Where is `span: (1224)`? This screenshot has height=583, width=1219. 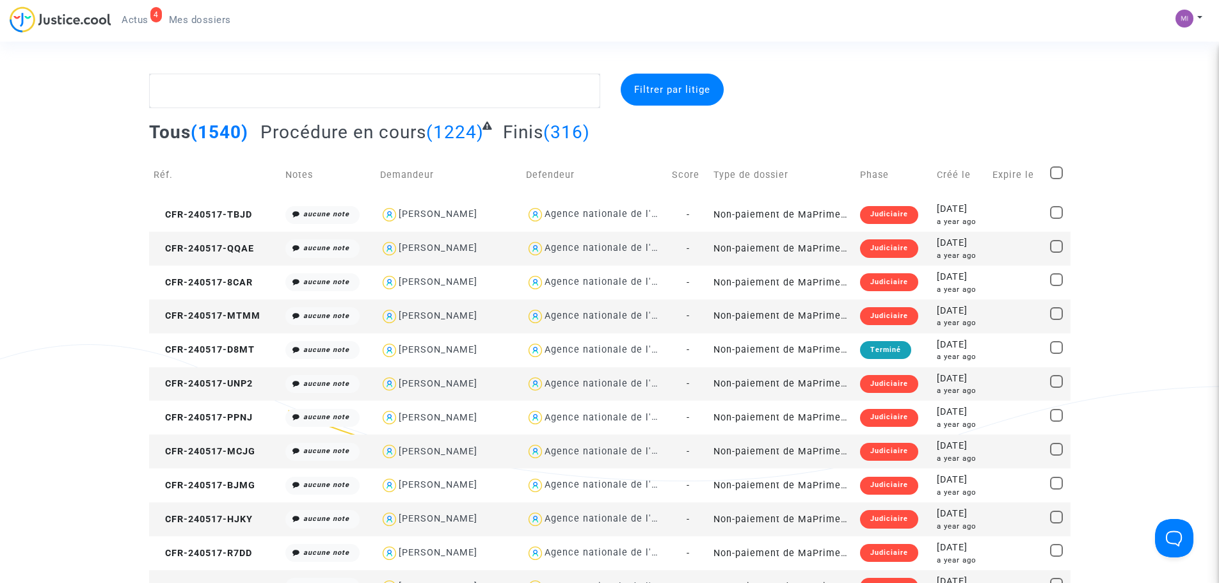 span: (1224) is located at coordinates (455, 132).